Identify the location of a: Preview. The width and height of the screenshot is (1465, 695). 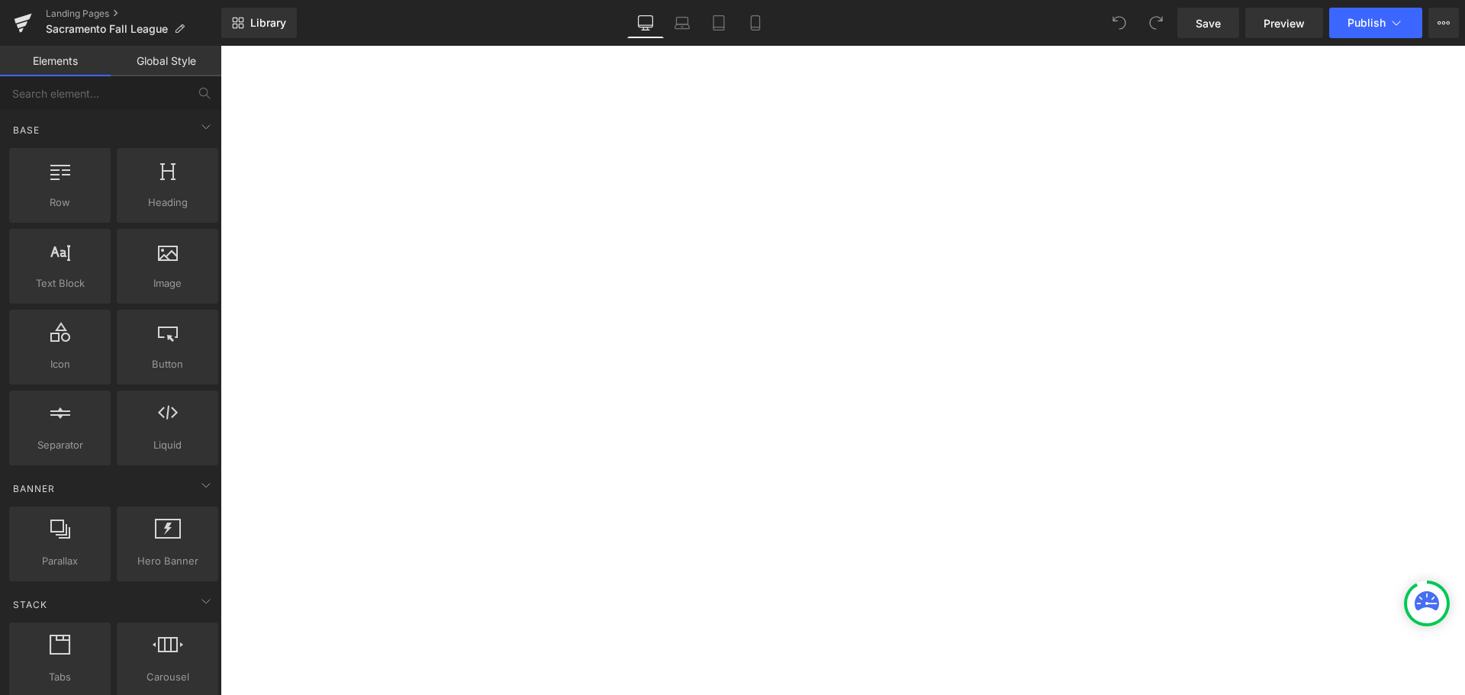
(1284, 23).